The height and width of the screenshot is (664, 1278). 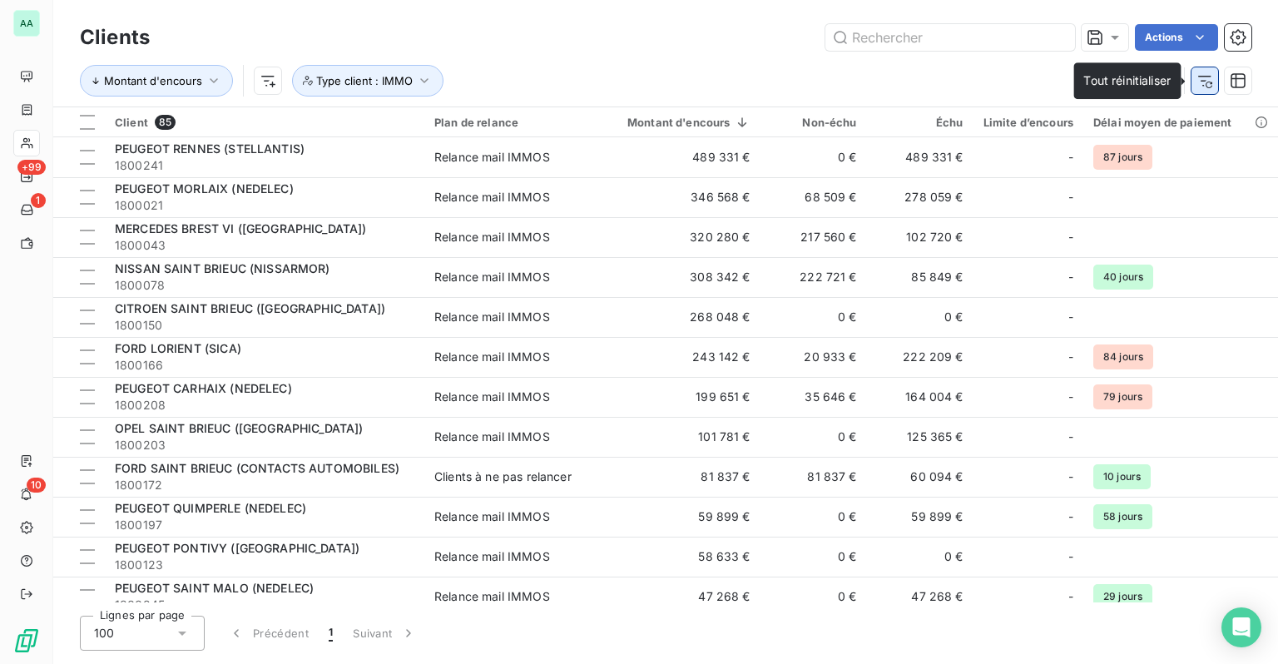 I want to click on div: Délai moyen de paiement, so click(x=1182, y=122).